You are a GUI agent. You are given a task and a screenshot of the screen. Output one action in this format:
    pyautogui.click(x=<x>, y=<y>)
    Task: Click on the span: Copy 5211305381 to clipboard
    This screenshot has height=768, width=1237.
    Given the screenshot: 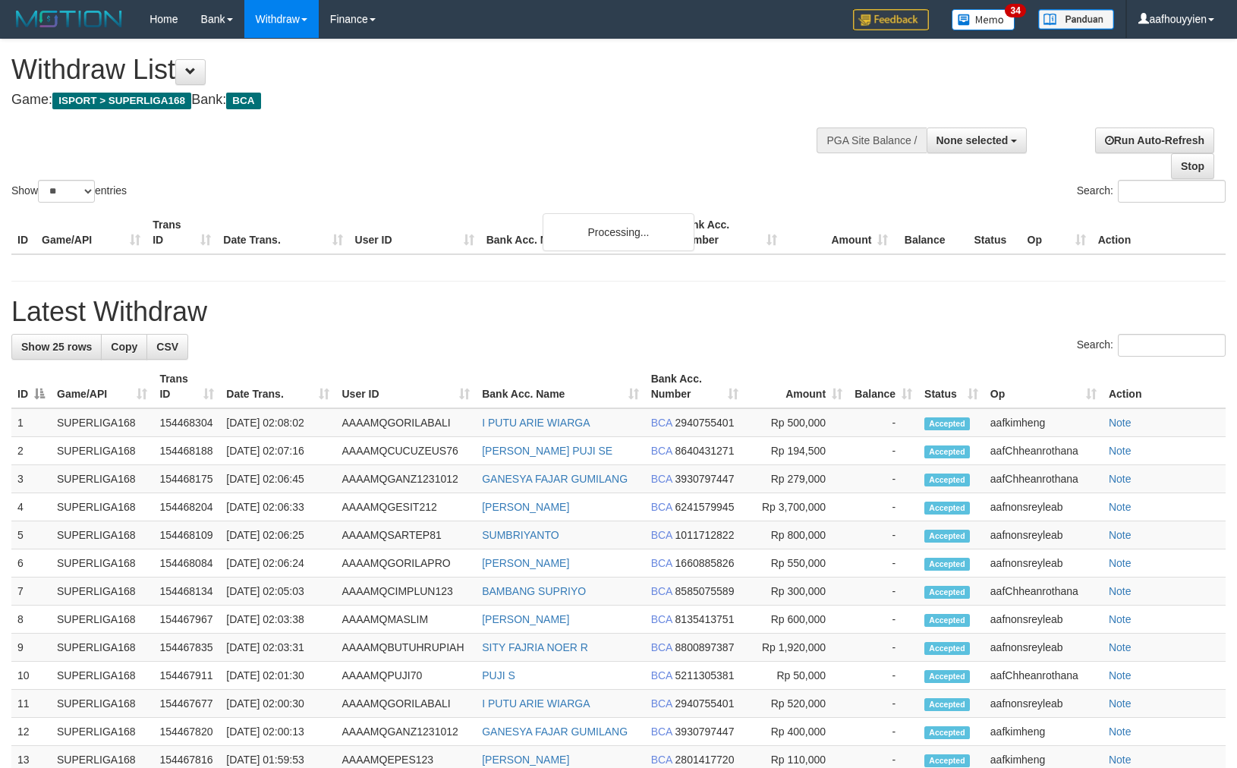 What is the action you would take?
    pyautogui.click(x=705, y=675)
    